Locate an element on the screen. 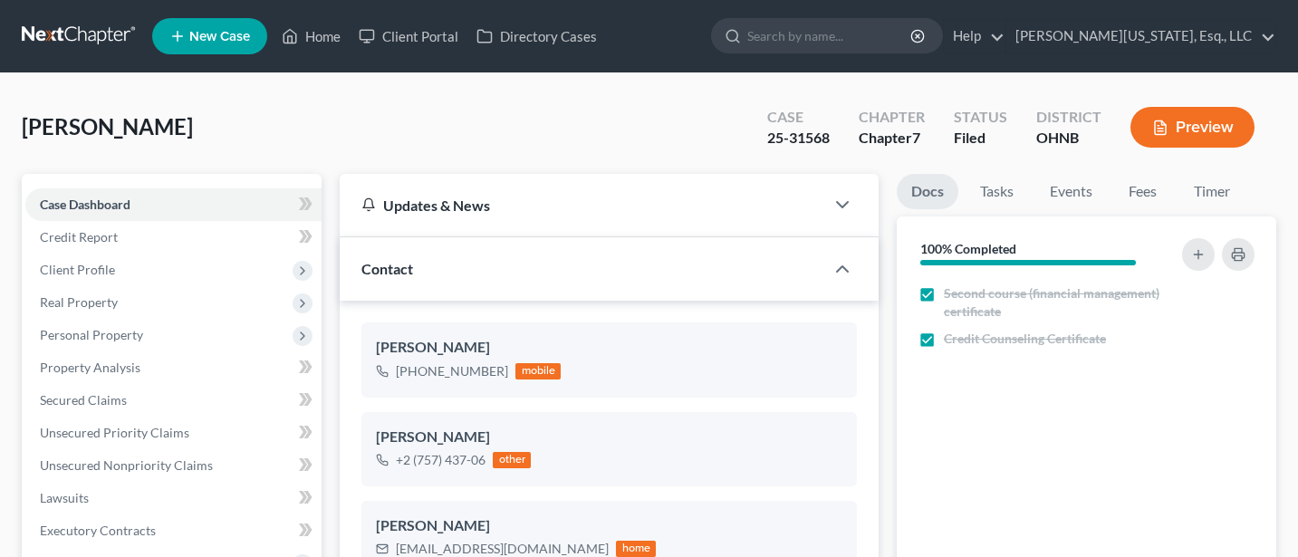 Image resolution: width=1298 pixels, height=557 pixels. span: Lawsuits is located at coordinates (64, 497).